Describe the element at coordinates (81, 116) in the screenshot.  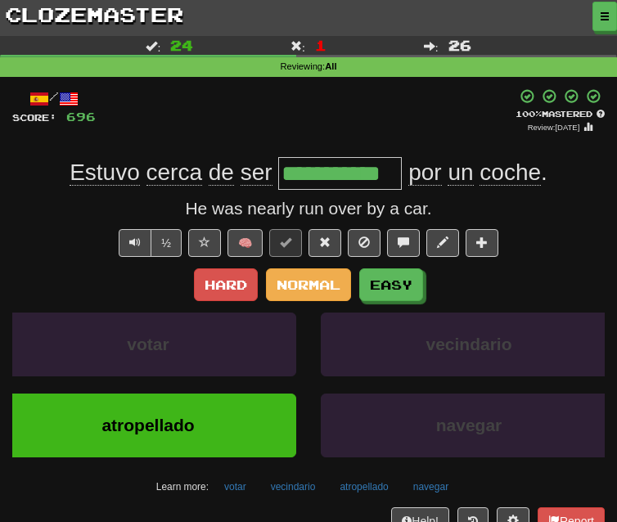
I see `span: 696` at that location.